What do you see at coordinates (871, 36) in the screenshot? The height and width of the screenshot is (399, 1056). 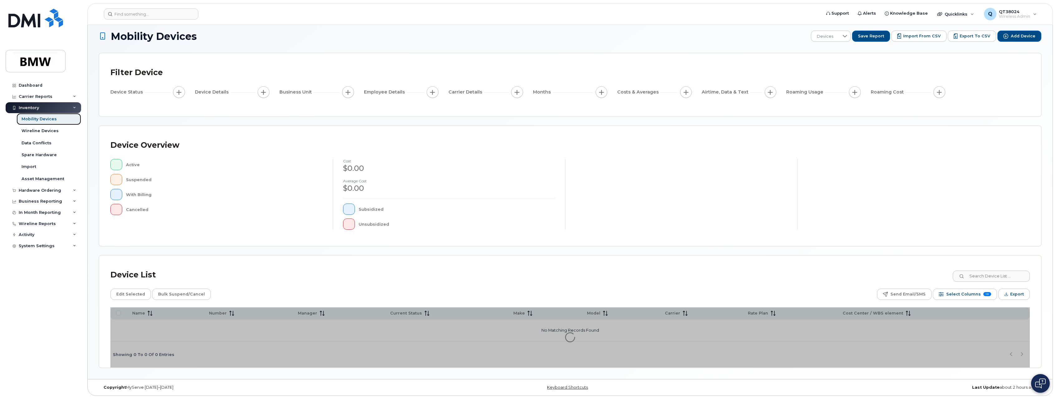 I see `span: Save Report` at bounding box center [871, 36].